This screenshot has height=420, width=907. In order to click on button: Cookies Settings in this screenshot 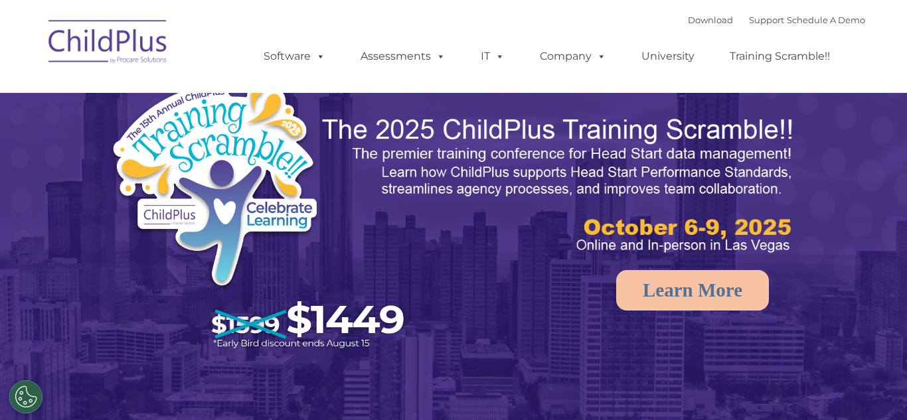, I will do `click(26, 397)`.